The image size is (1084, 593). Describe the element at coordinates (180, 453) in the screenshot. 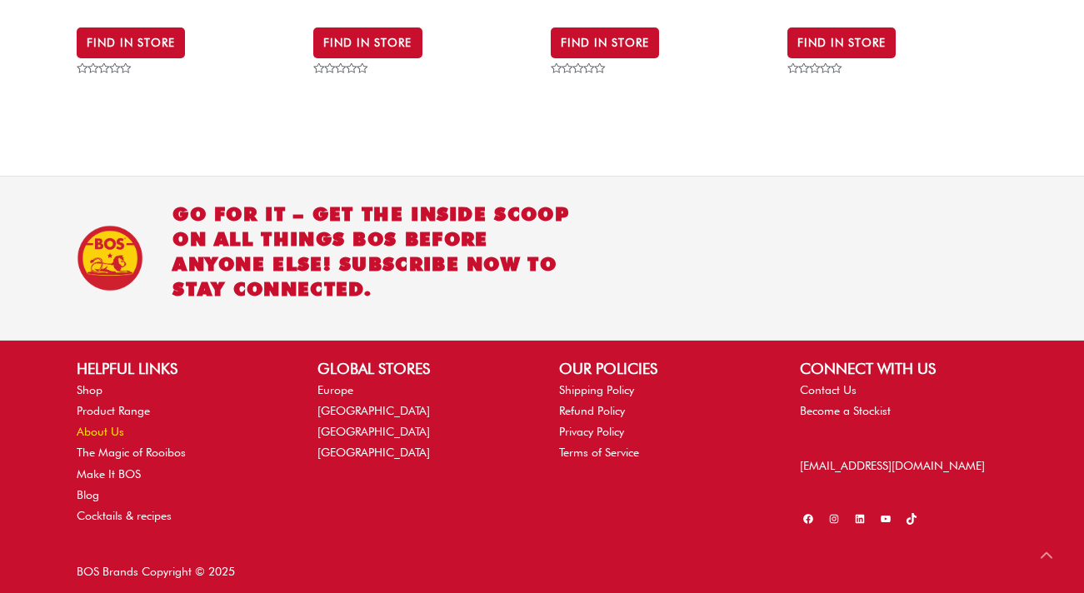

I see `nav: HELPFUL LINKS` at that location.